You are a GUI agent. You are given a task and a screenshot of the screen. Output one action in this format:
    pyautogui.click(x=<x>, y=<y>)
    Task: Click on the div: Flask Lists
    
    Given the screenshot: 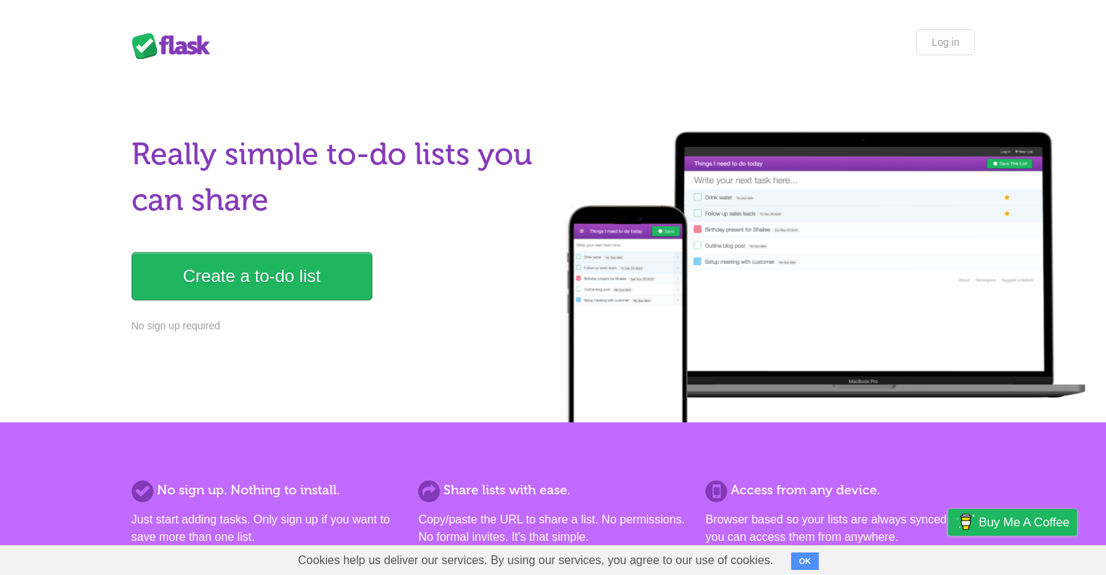 What is the action you would take?
    pyautogui.click(x=175, y=46)
    